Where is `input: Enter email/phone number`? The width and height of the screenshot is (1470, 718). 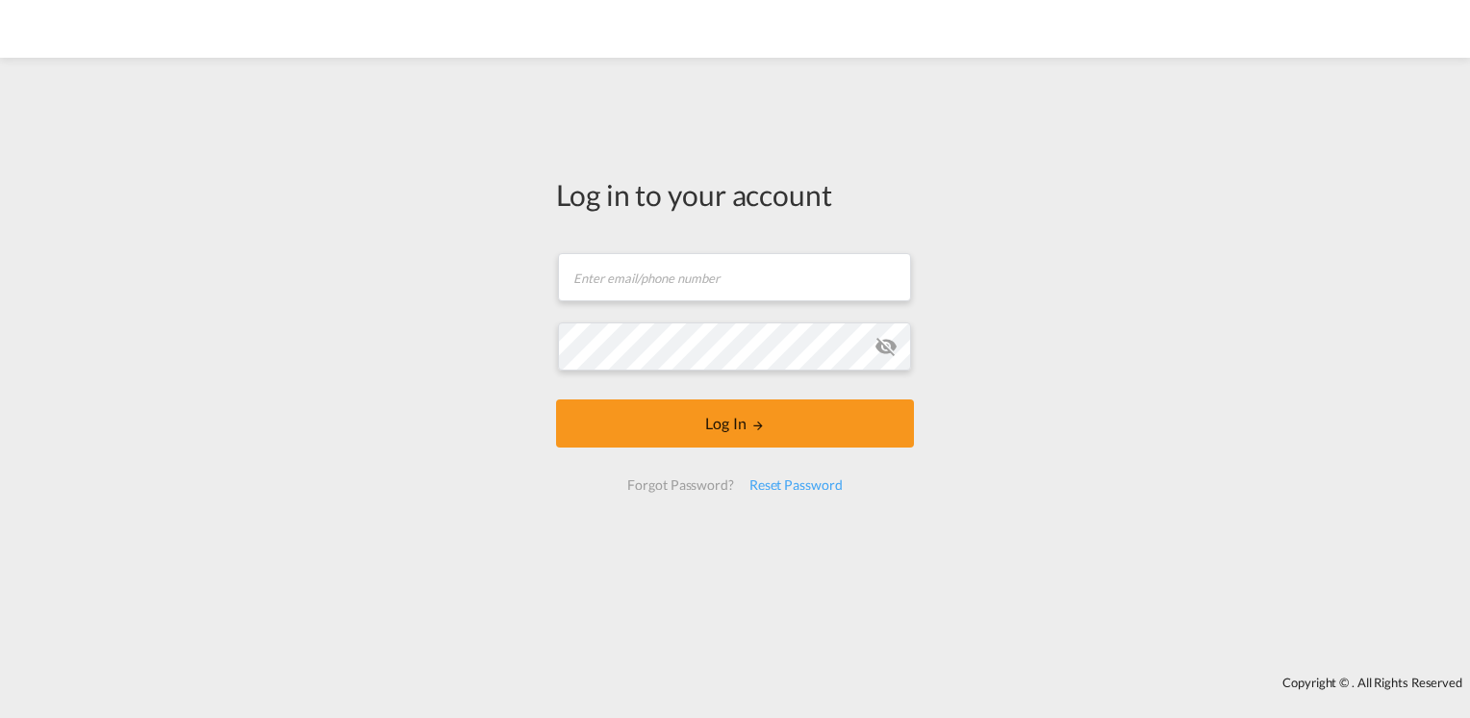 input: Enter email/phone number is located at coordinates (734, 277).